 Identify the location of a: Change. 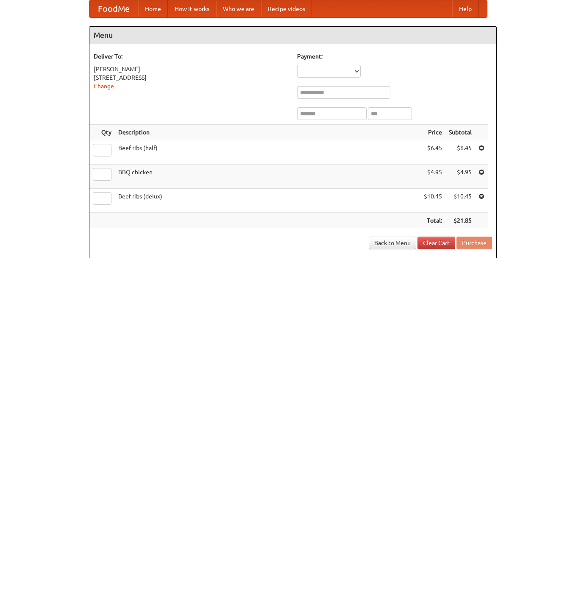
(104, 86).